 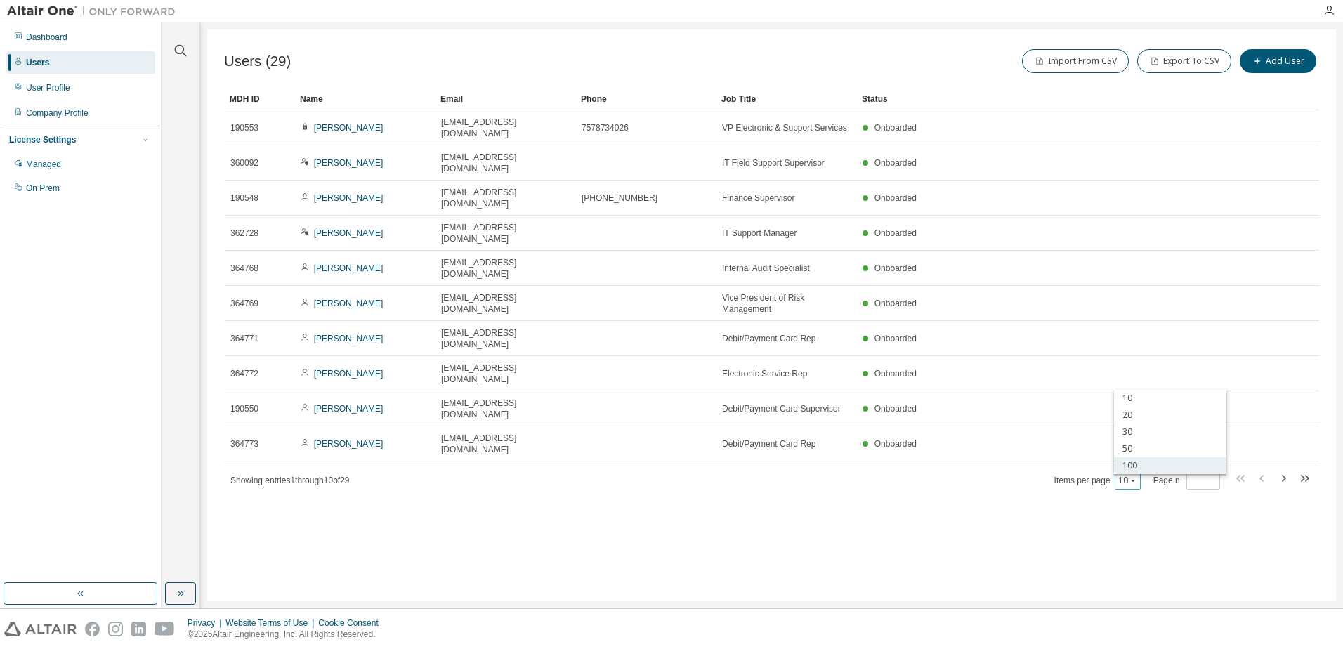 I want to click on span: 7578734026, so click(x=605, y=128).